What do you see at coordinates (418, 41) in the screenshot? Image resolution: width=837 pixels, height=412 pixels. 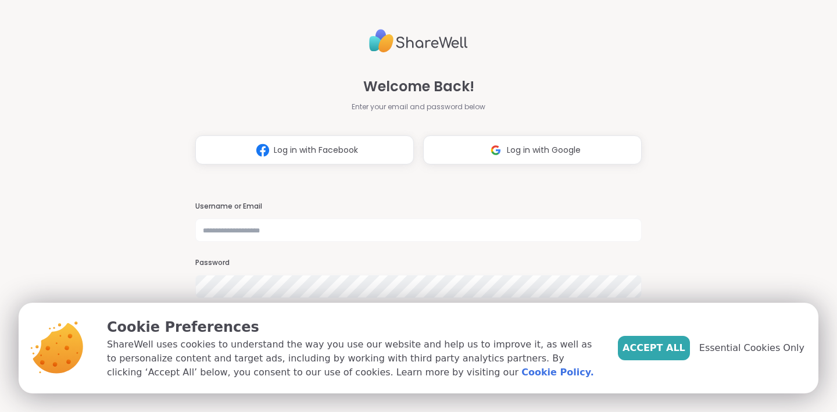 I see `img: ShareWell Logo` at bounding box center [418, 41].